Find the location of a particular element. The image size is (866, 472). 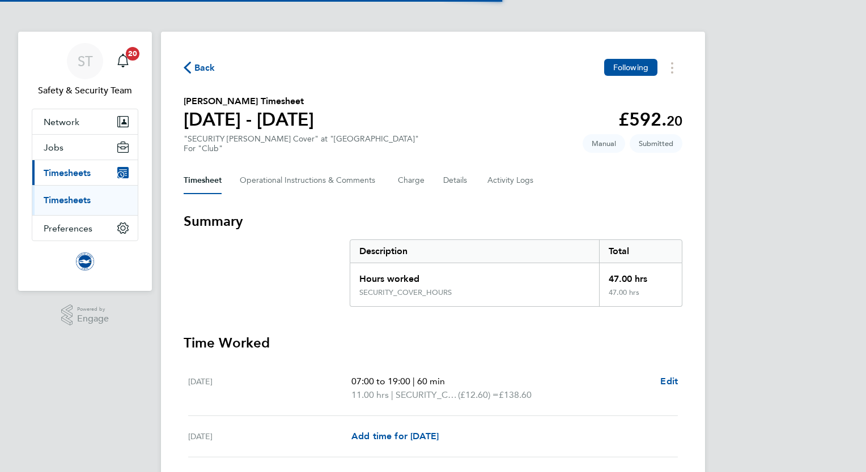

span: SECURITY_COVER_HOURS is located at coordinates (427, 395).